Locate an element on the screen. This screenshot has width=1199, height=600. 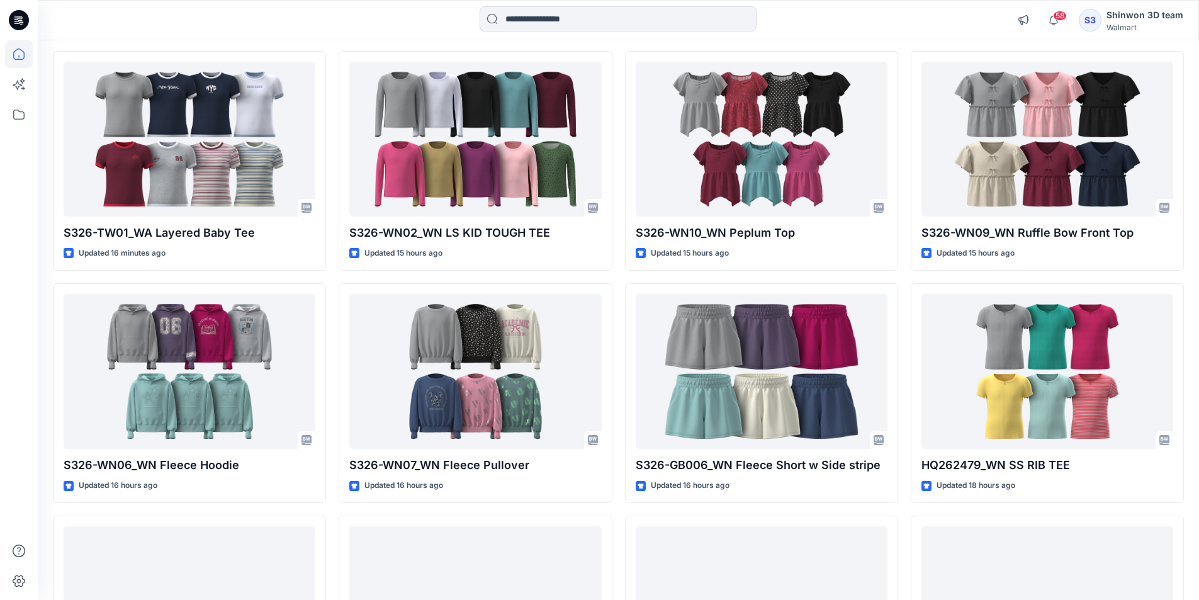
a: S326-WN02_WN LS KID TOUGH TEE is located at coordinates (475, 139).